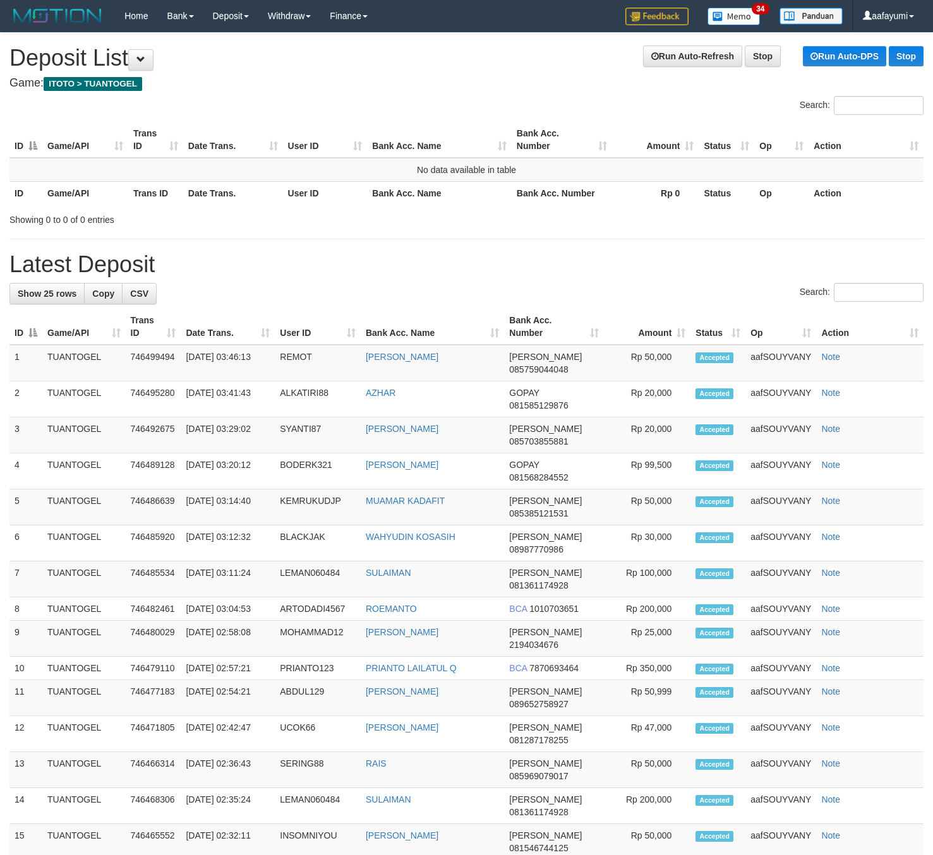  Describe the element at coordinates (376, 764) in the screenshot. I see `a: RAIS` at that location.